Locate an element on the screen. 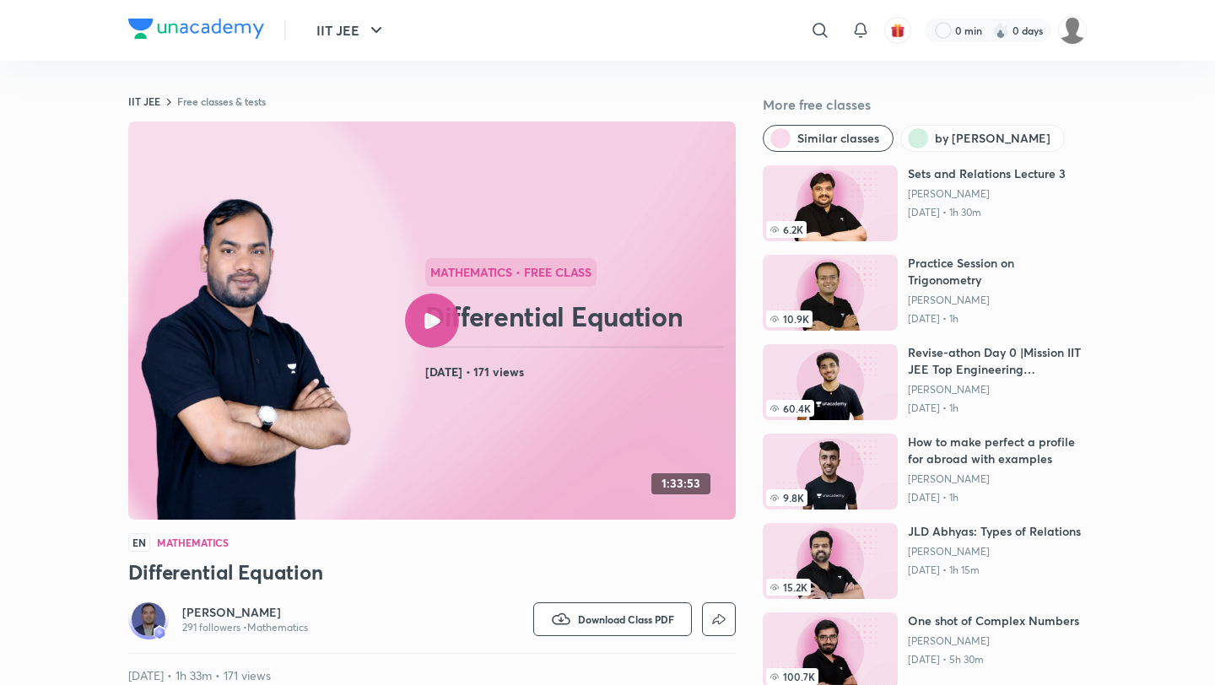  p: 291 followers • Mathematics is located at coordinates (245, 628).